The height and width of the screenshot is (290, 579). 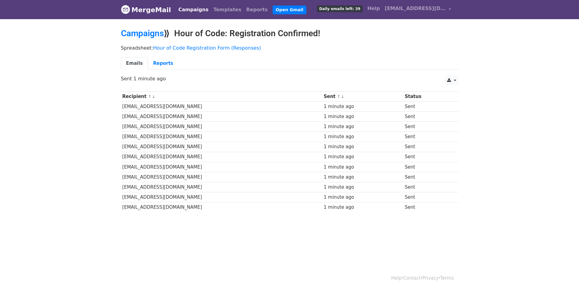 What do you see at coordinates (222, 96) in the screenshot?
I see `th: Recipient` at bounding box center [222, 96].